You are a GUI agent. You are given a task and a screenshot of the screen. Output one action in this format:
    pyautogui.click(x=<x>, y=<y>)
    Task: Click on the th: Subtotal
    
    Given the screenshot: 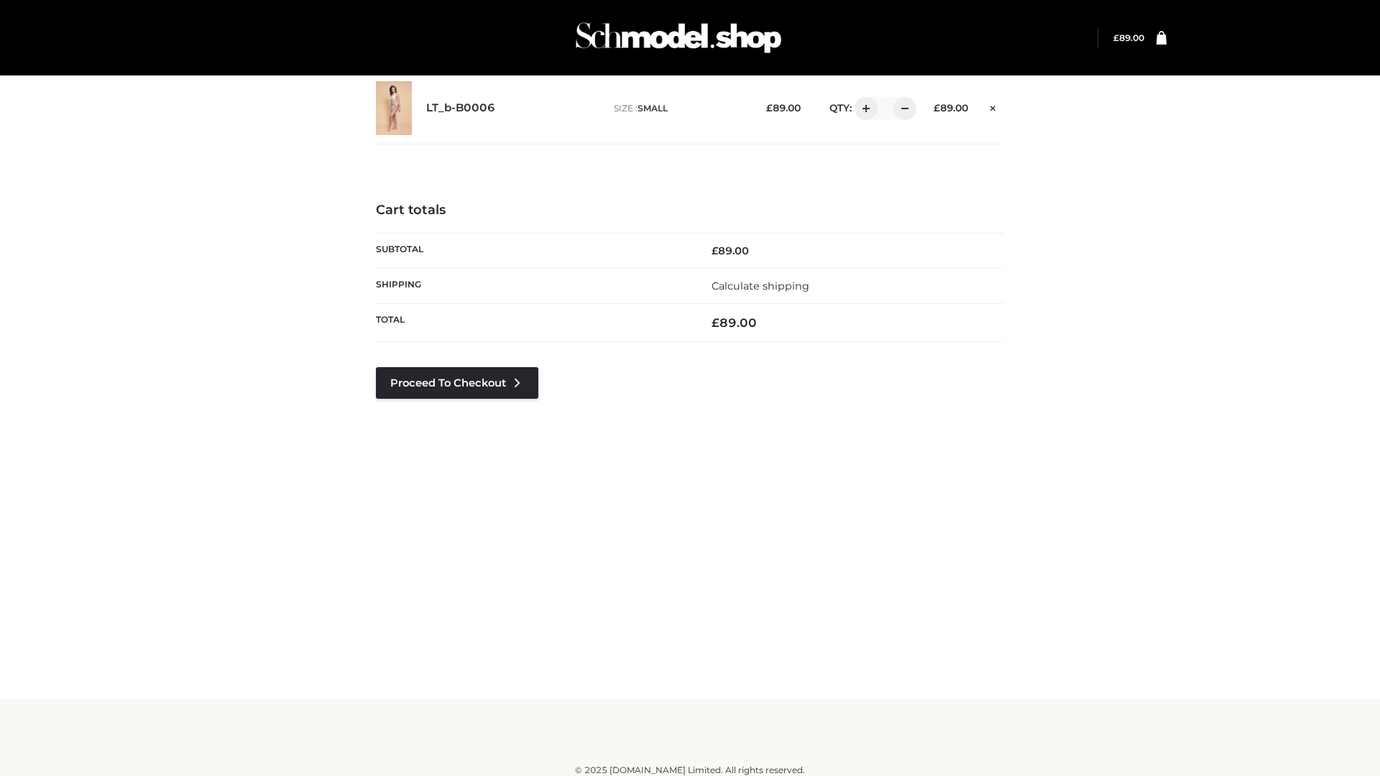 What is the action you would take?
    pyautogui.click(x=532, y=250)
    